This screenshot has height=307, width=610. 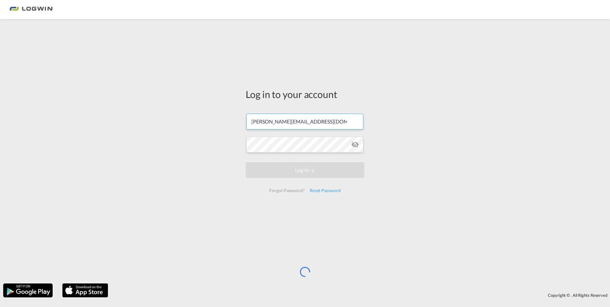 I want to click on img: bc73a0e0d8c111efacd525e4c8ad7d32.png, so click(x=31, y=10).